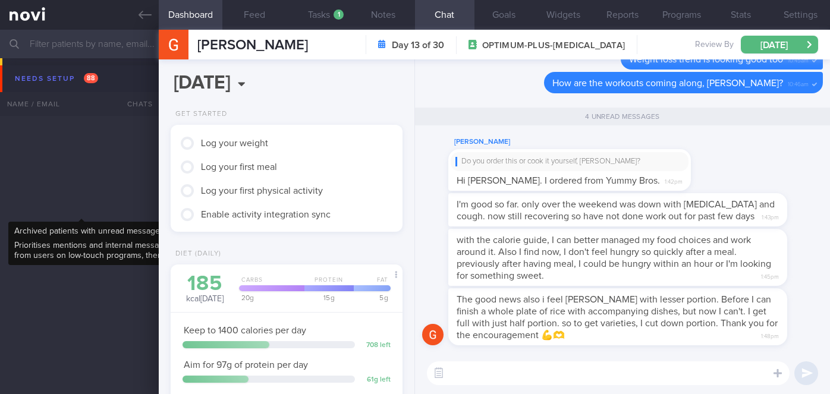 The height and width of the screenshot is (394, 830). I want to click on div: Carbs, so click(270, 283).